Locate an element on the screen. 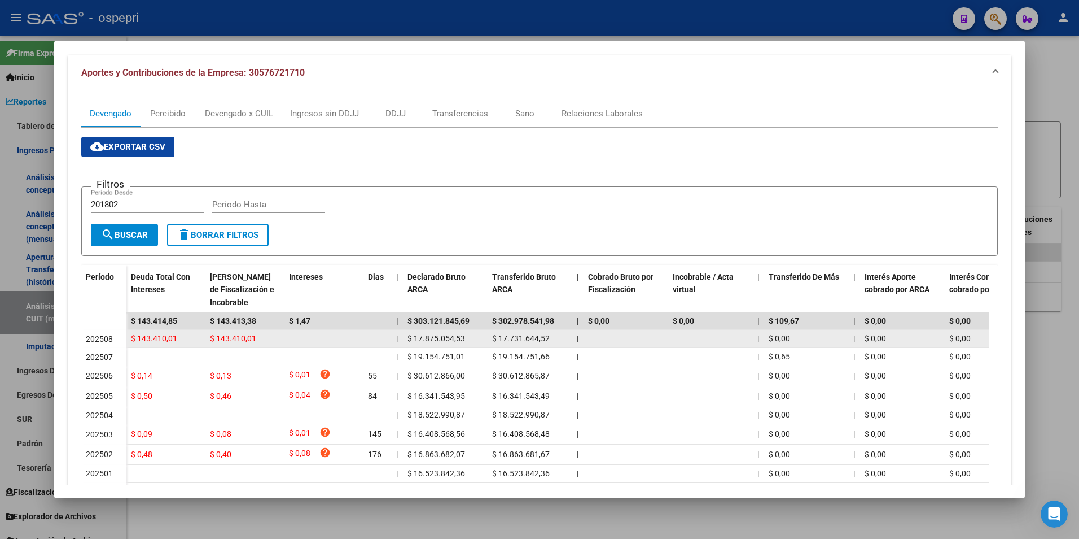 This screenshot has width=1079, height=539. span: 202503 is located at coordinates (99, 434).